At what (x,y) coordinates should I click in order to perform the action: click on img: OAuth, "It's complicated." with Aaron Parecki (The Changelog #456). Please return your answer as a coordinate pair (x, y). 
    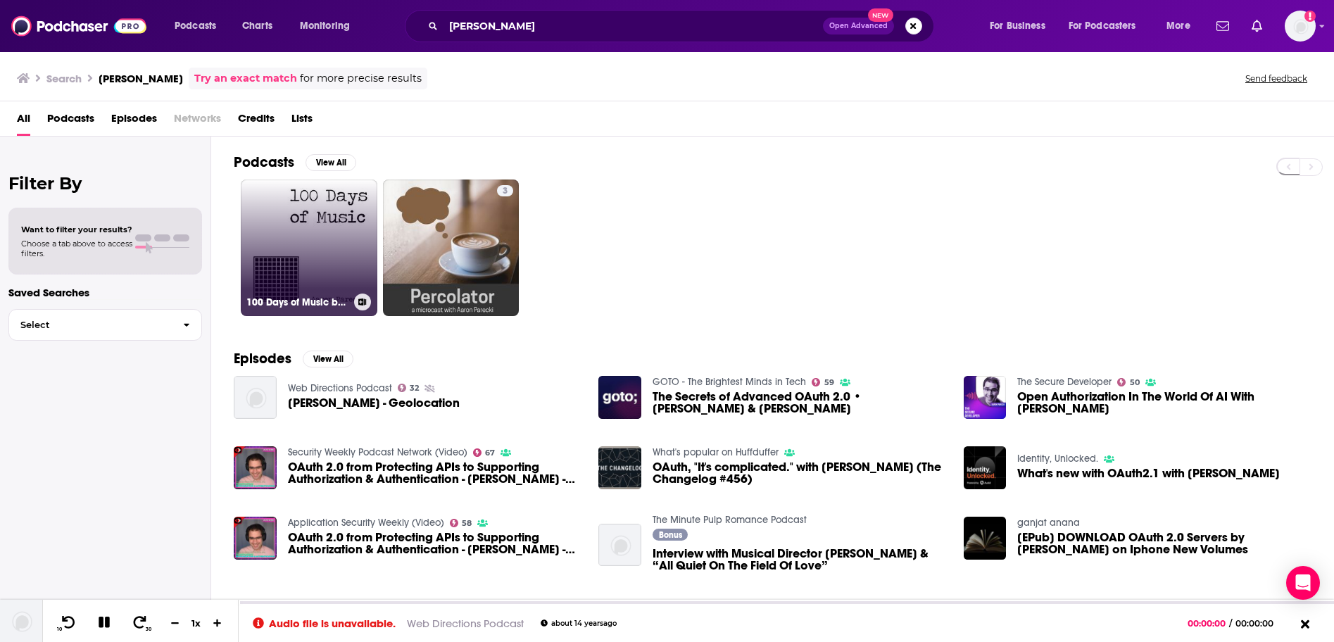
    Looking at the image, I should click on (619, 467).